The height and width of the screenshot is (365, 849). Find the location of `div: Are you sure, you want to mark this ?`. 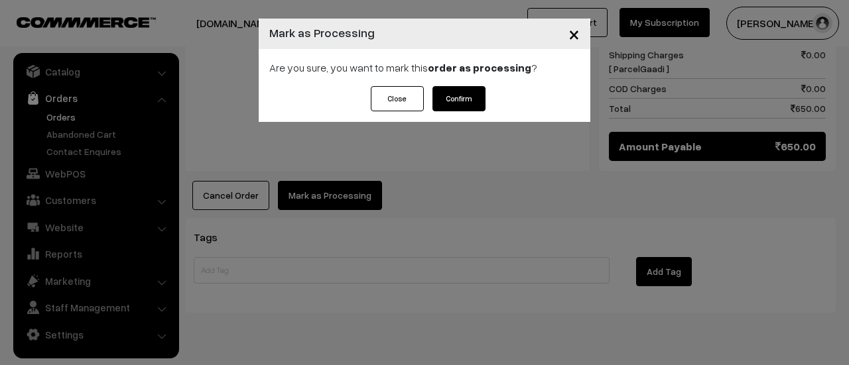

div: Are you sure, you want to mark this ? is located at coordinates (424, 68).